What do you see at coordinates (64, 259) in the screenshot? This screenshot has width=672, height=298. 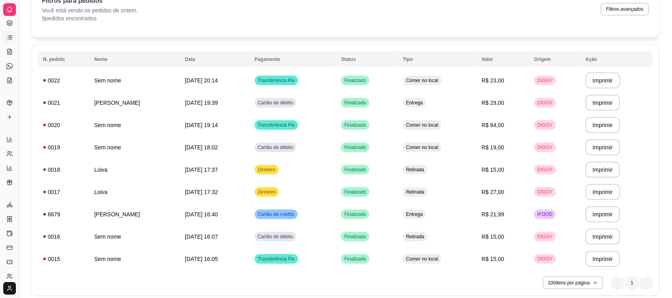 I see `div: 0015` at bounding box center [64, 259].